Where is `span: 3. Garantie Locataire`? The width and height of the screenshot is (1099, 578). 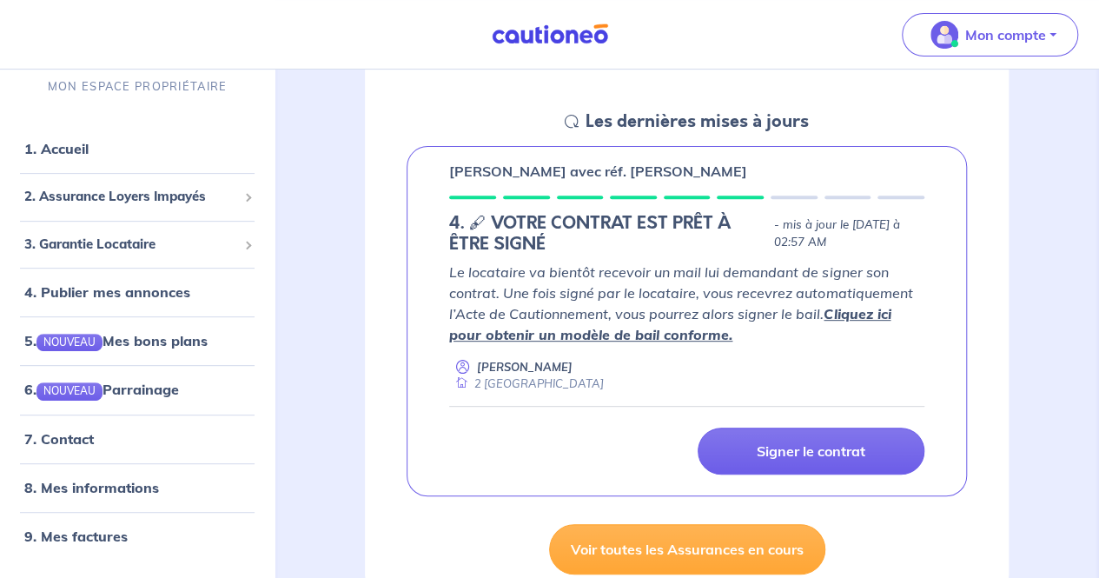
span: 3. Garantie Locataire is located at coordinates (130, 244).